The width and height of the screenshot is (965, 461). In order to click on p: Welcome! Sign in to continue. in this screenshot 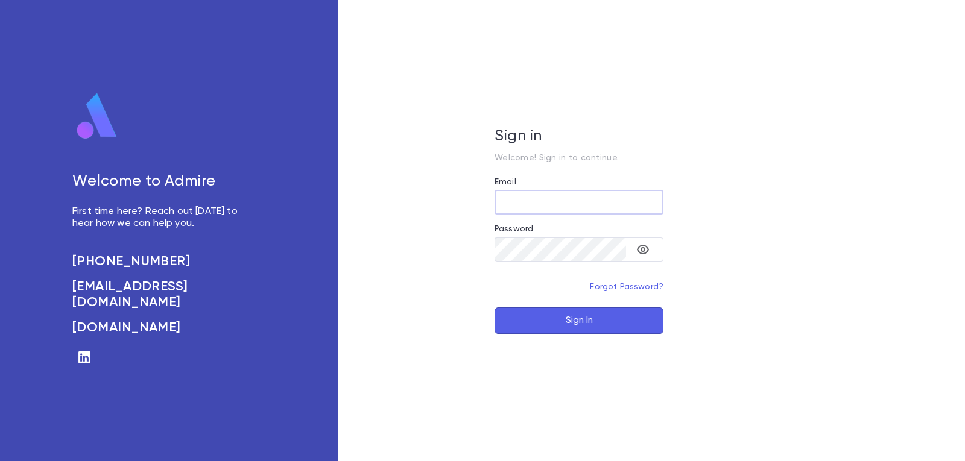, I will do `click(579, 158)`.